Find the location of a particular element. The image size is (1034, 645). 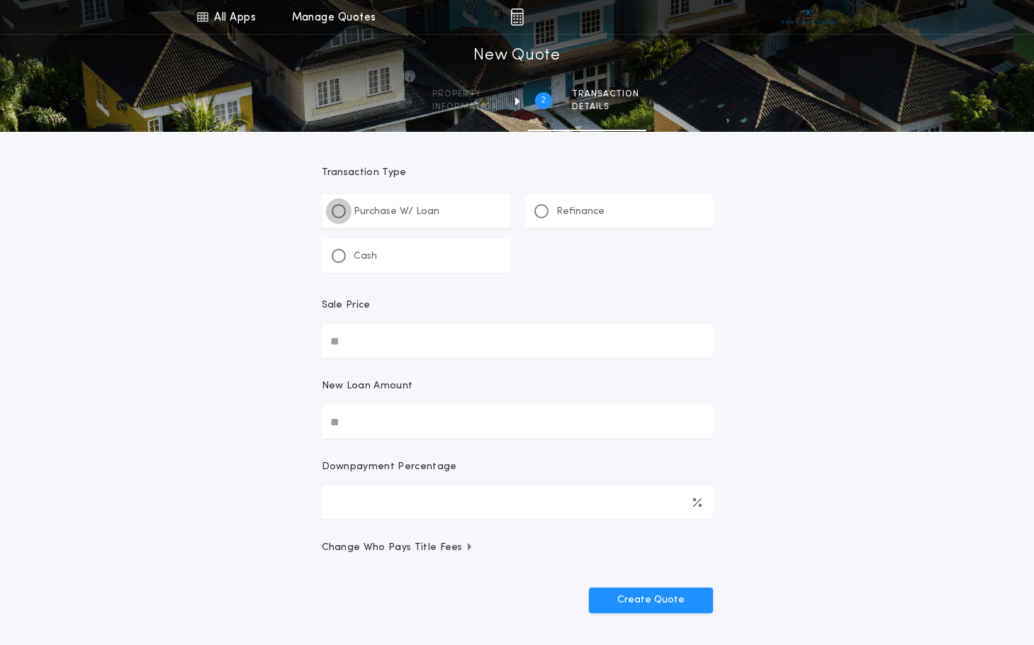

img: vs-icon is located at coordinates (808, 17).